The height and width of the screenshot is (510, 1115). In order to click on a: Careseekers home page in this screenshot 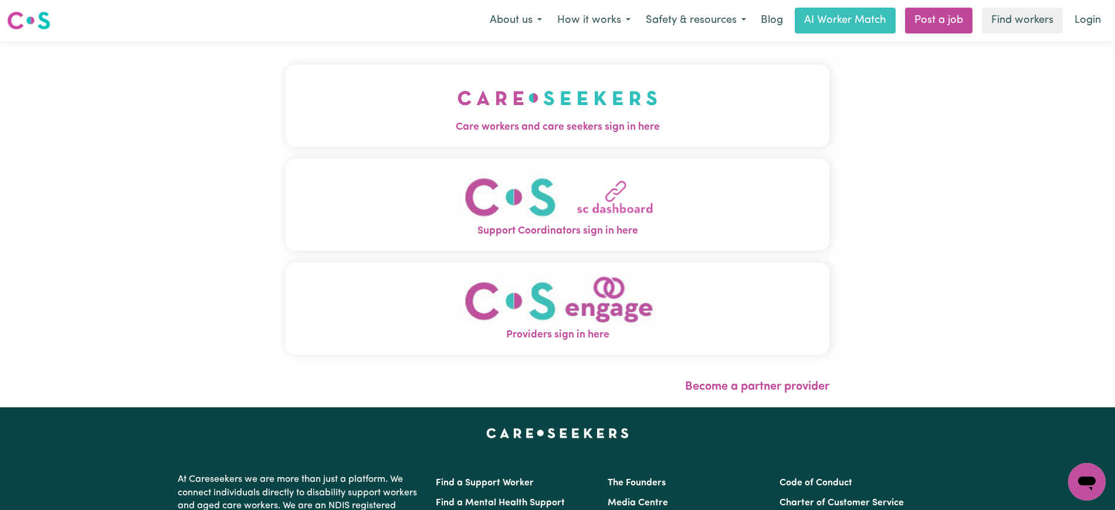, I will do `click(557, 433)`.